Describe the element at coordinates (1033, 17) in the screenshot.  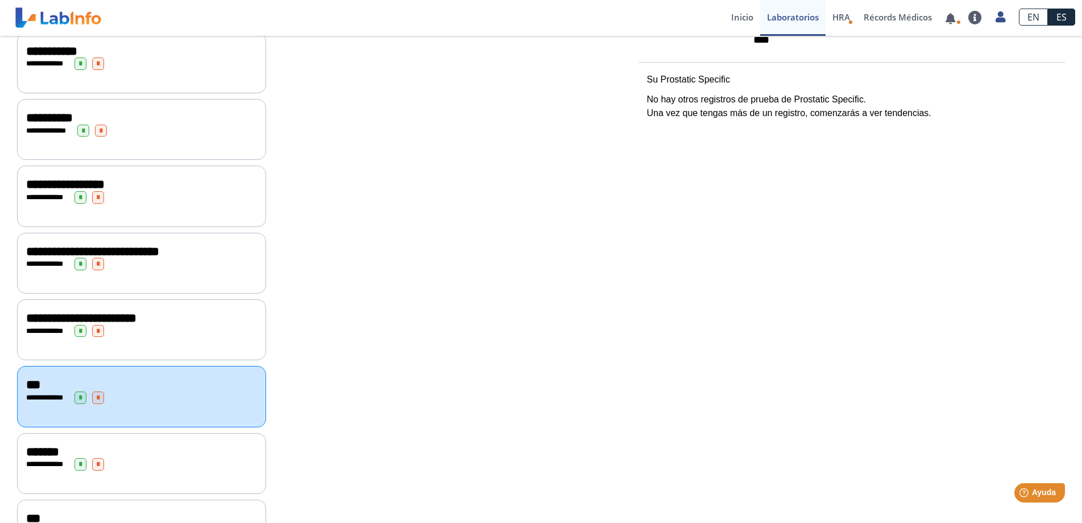
I see `a: EN` at that location.